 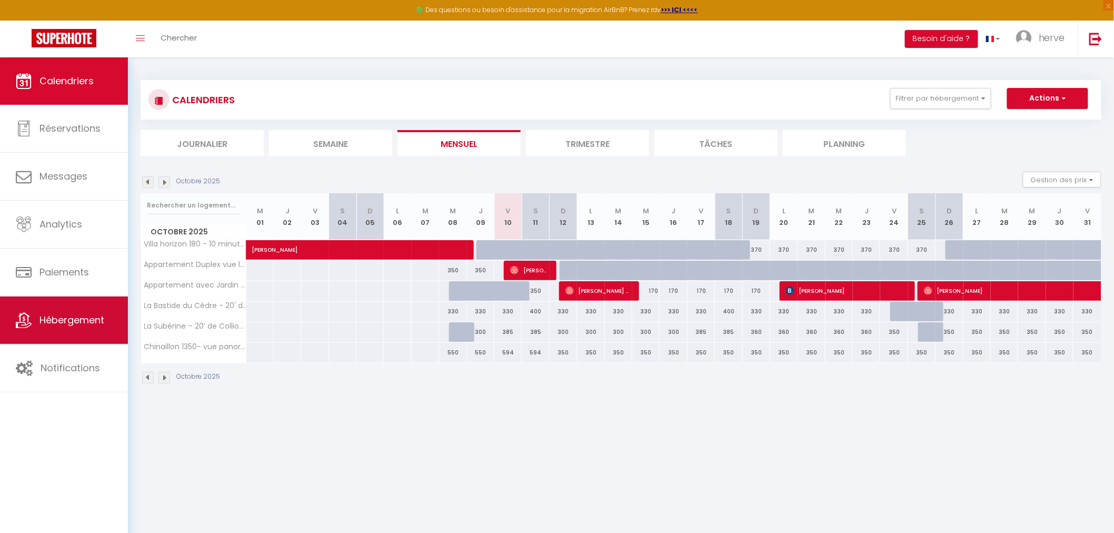 What do you see at coordinates (646, 216) in the screenshot?
I see `th: 15` at bounding box center [646, 216].